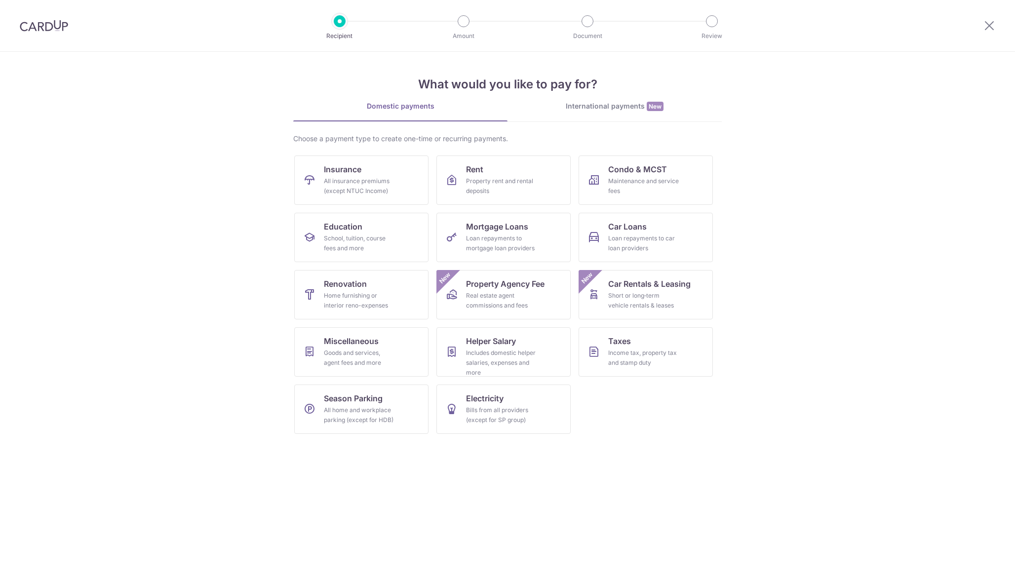  What do you see at coordinates (638, 169) in the screenshot?
I see `span: Condo & MCST` at bounding box center [638, 169].